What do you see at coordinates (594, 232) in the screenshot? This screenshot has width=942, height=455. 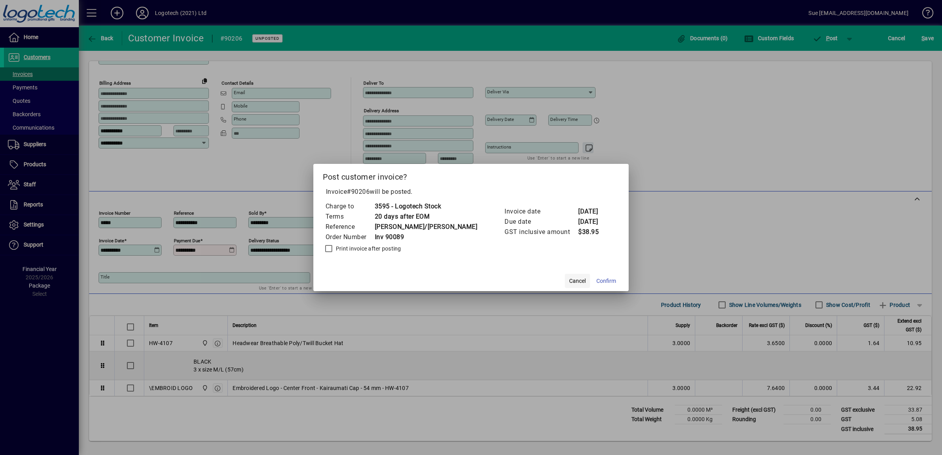 I see `td: $38.95` at bounding box center [594, 232].